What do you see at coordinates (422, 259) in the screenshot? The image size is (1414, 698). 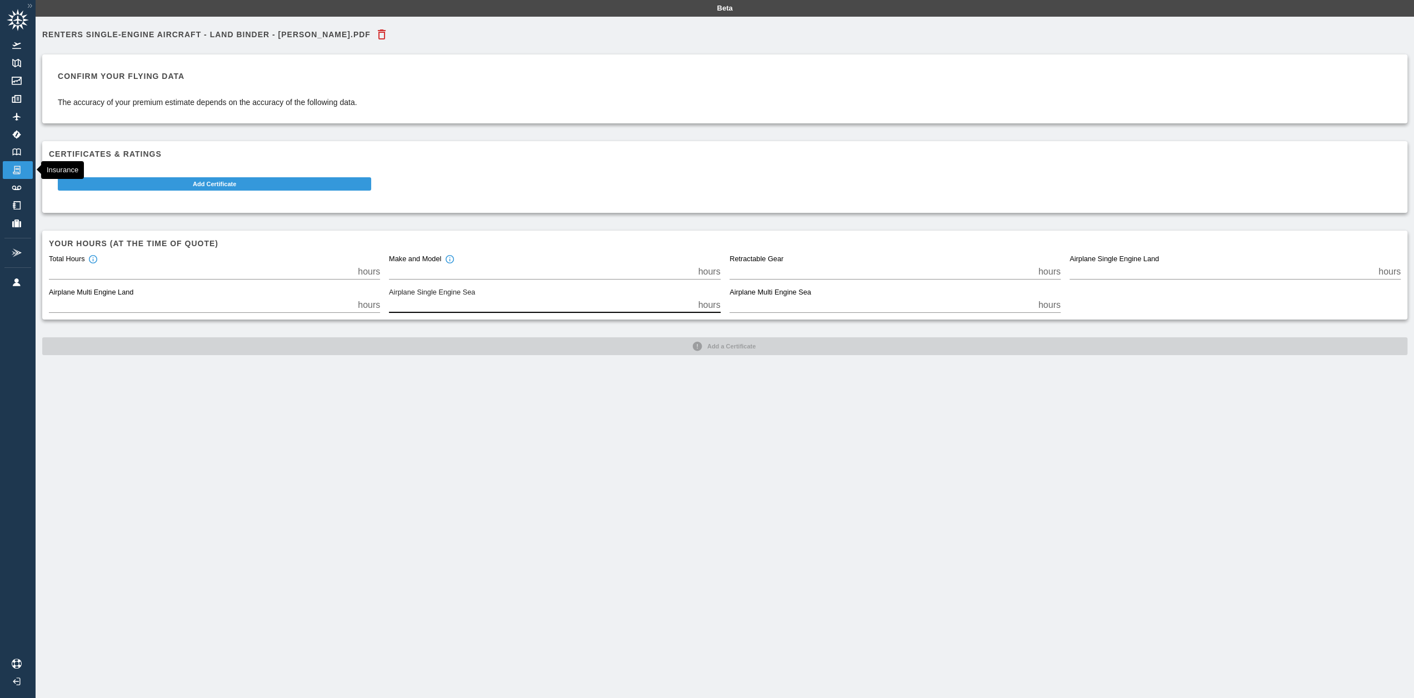 I see `div: Make and Model` at bounding box center [422, 259].